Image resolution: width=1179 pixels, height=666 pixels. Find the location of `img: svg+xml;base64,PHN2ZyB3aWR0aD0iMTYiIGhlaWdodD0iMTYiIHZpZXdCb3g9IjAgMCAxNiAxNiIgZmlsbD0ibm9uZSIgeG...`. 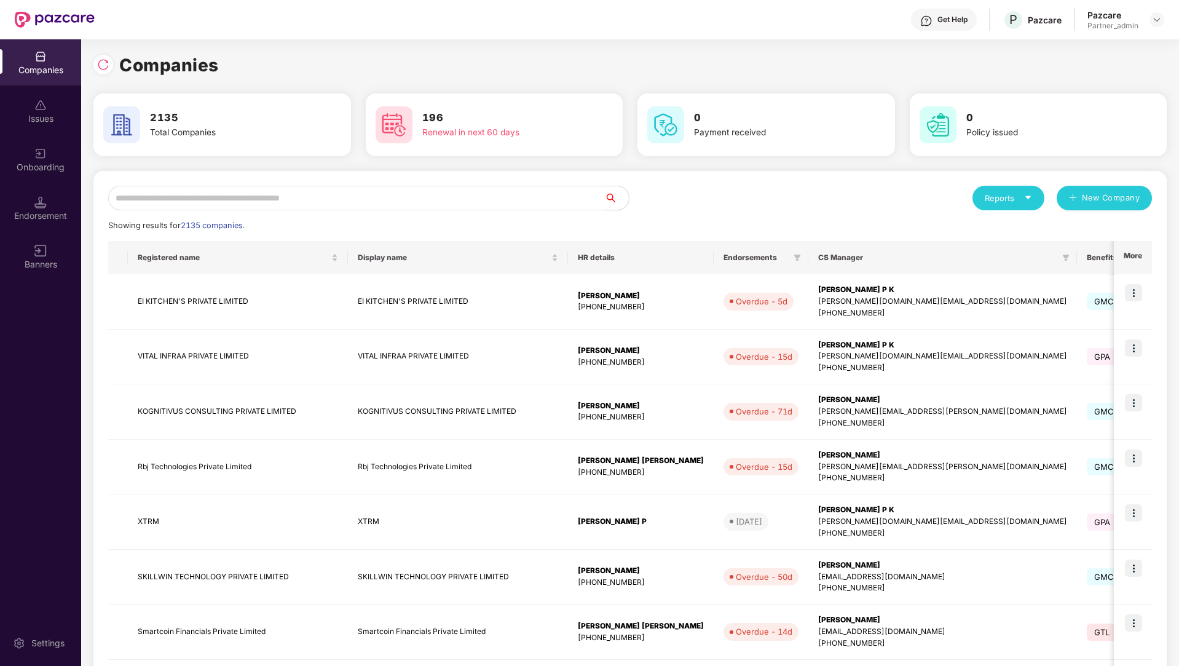

img: svg+xml;base64,PHN2ZyB3aWR0aD0iMTYiIGhlaWdodD0iMTYiIHZpZXdCb3g9IjAgMCAxNiAxNiIgZmlsbD0ibm9uZSIgeG... is located at coordinates (41, 251).